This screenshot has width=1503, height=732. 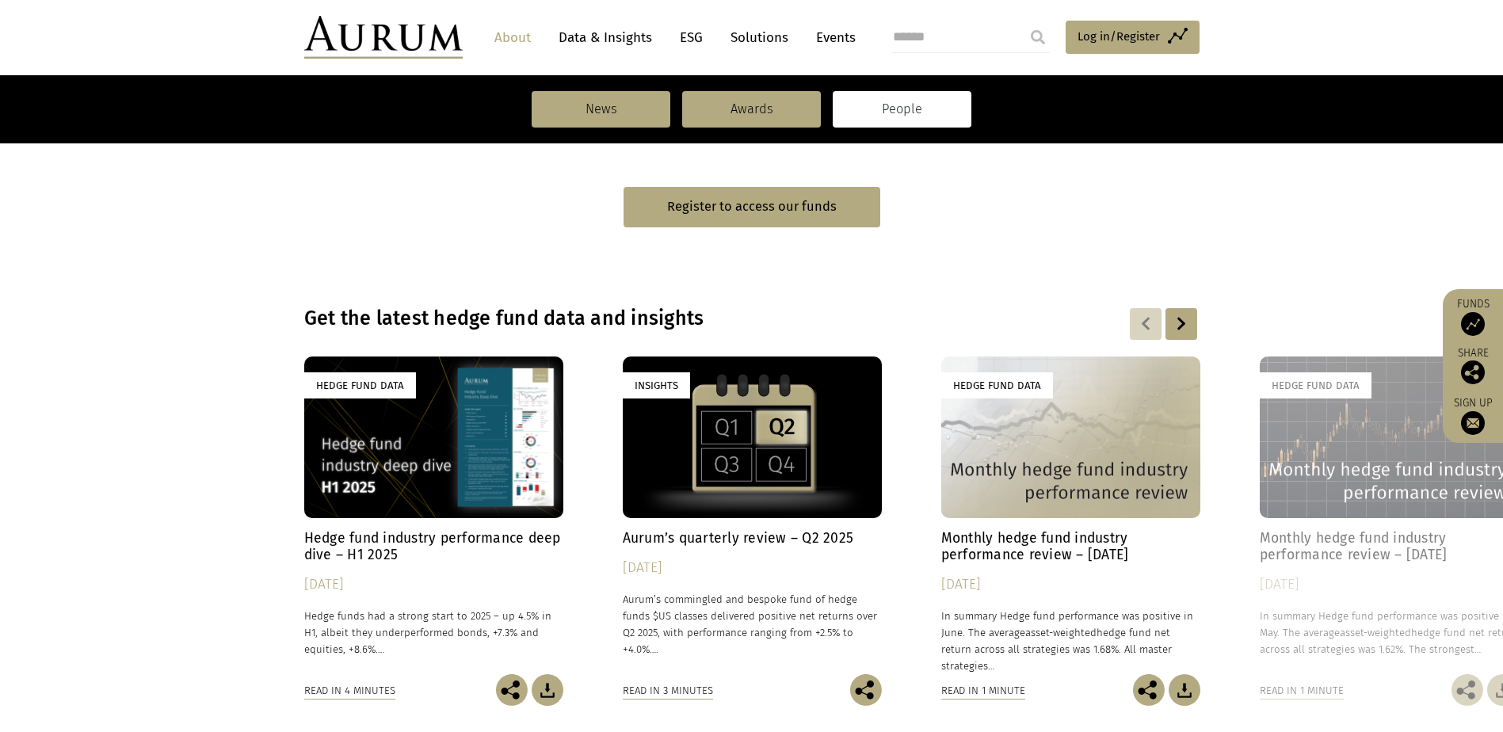 What do you see at coordinates (433, 632) in the screenshot?
I see `p: Hedge funds had a strong start to 2025 – up 4.5% in H1, albeit they underperformed bonds, +7.3% a...` at bounding box center [433, 632].